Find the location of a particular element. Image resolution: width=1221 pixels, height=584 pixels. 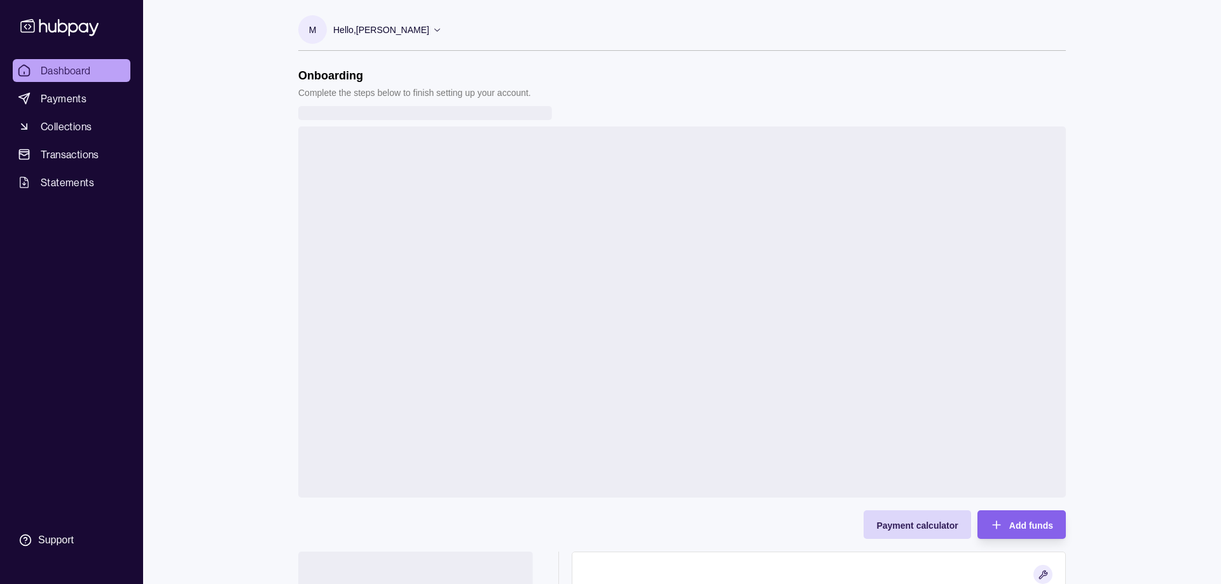

button: Add funds is located at coordinates (1021, 524).